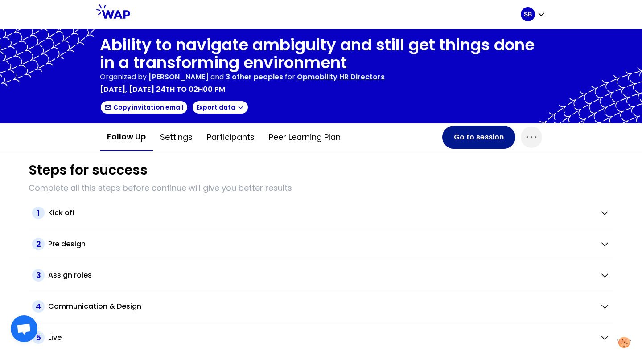 This screenshot has height=351, width=642. Describe the element at coordinates (321, 244) in the screenshot. I see `button: 2Pre design` at that location.